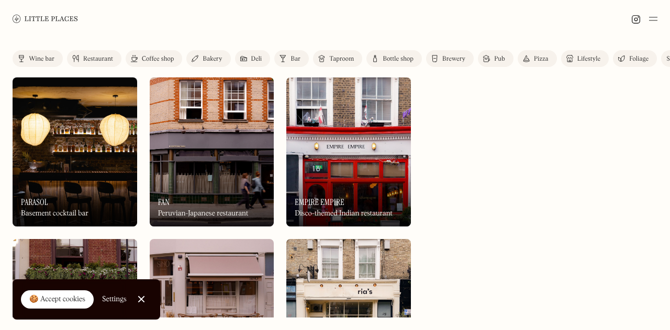 The height and width of the screenshot is (330, 670). I want to click on div: Taproom, so click(341, 59).